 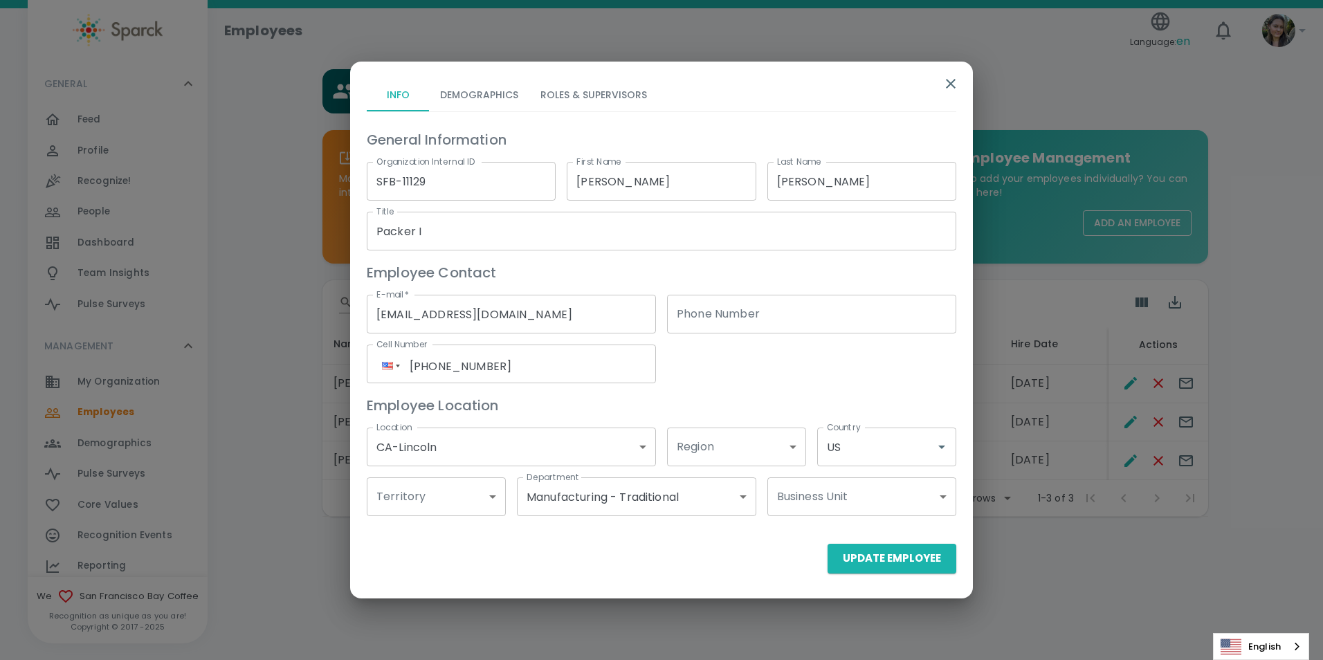 I want to click on aside: Language selected: English, so click(x=1261, y=646).